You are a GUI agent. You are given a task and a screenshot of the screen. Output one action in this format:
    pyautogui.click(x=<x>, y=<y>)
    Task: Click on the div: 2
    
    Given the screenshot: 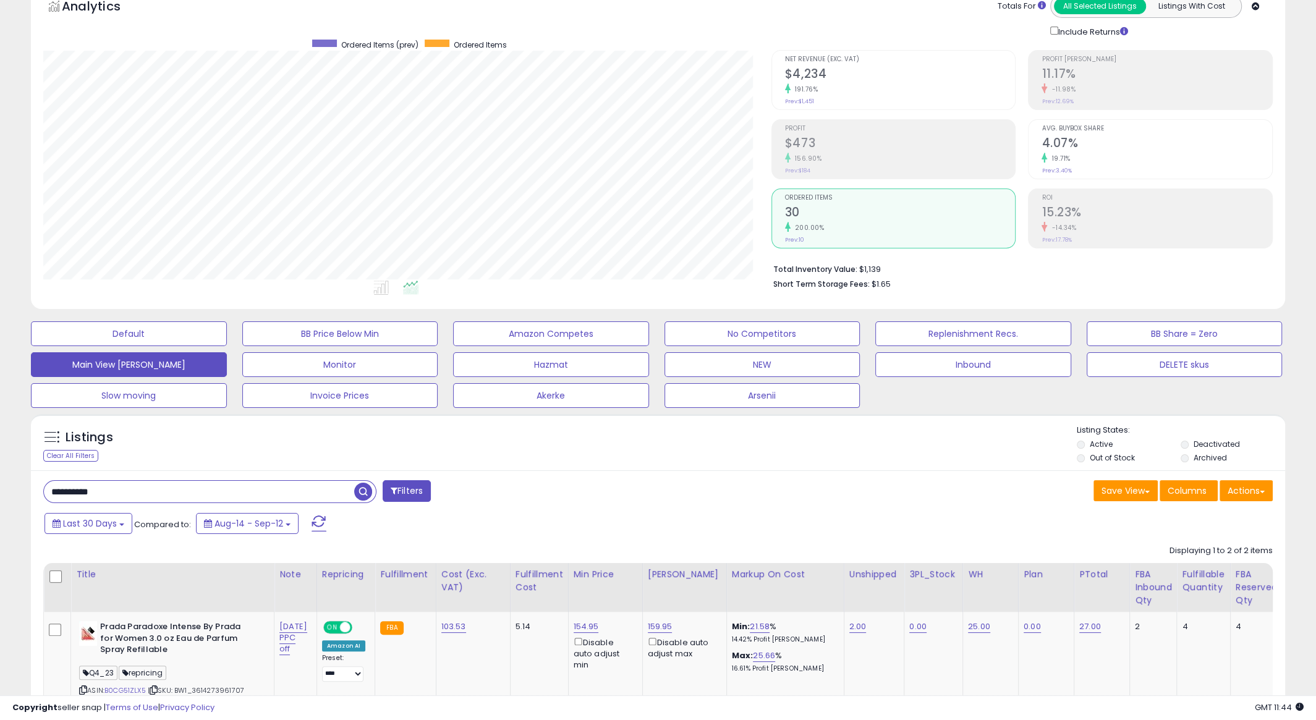 What is the action you would take?
    pyautogui.click(x=1151, y=627)
    